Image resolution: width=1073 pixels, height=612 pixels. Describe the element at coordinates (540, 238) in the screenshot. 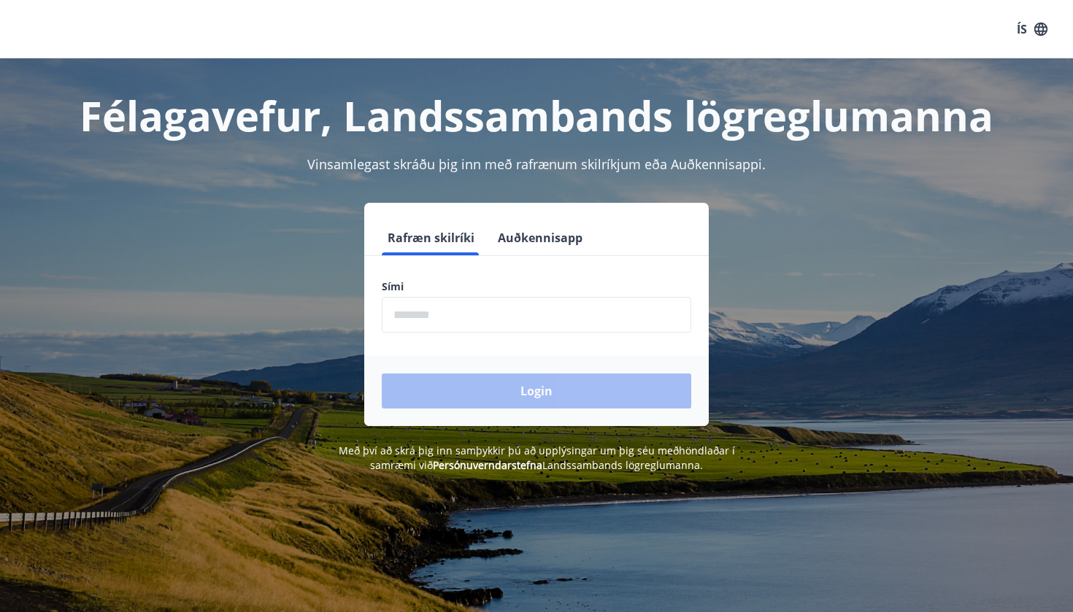

I see `button: Auðkennisapp` at that location.